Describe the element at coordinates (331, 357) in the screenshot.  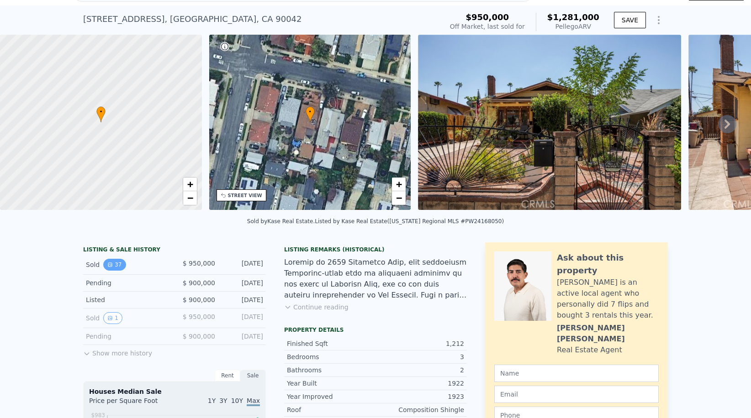
I see `div: Bedrooms` at that location.